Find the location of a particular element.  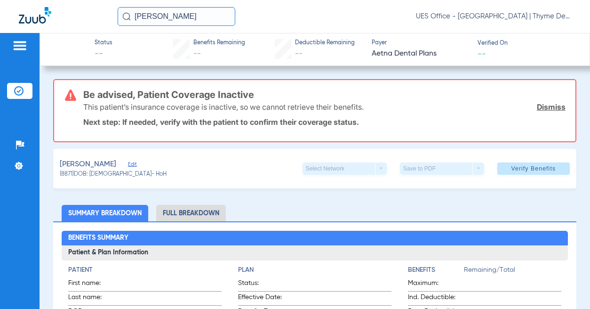

span: Effective Date: is located at coordinates (272, 298).